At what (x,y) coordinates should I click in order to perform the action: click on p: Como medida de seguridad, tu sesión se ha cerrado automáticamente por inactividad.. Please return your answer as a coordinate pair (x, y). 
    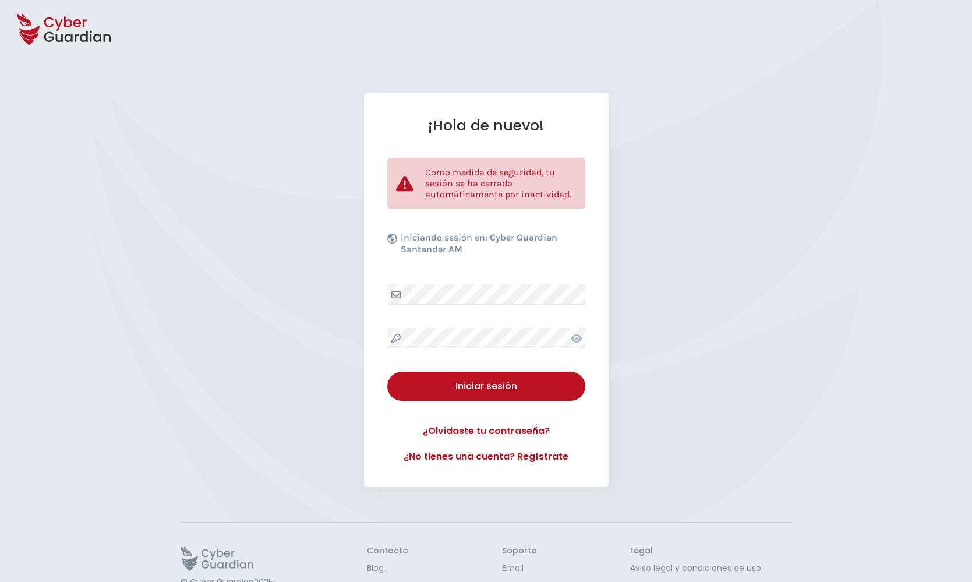
    Looking at the image, I should click on (501, 183).